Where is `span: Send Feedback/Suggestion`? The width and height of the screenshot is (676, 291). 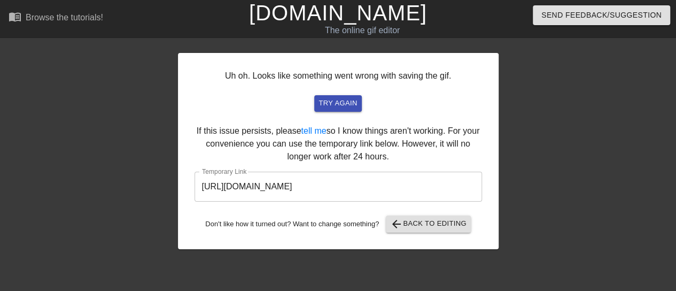
span: Send Feedback/Suggestion is located at coordinates (601, 15).